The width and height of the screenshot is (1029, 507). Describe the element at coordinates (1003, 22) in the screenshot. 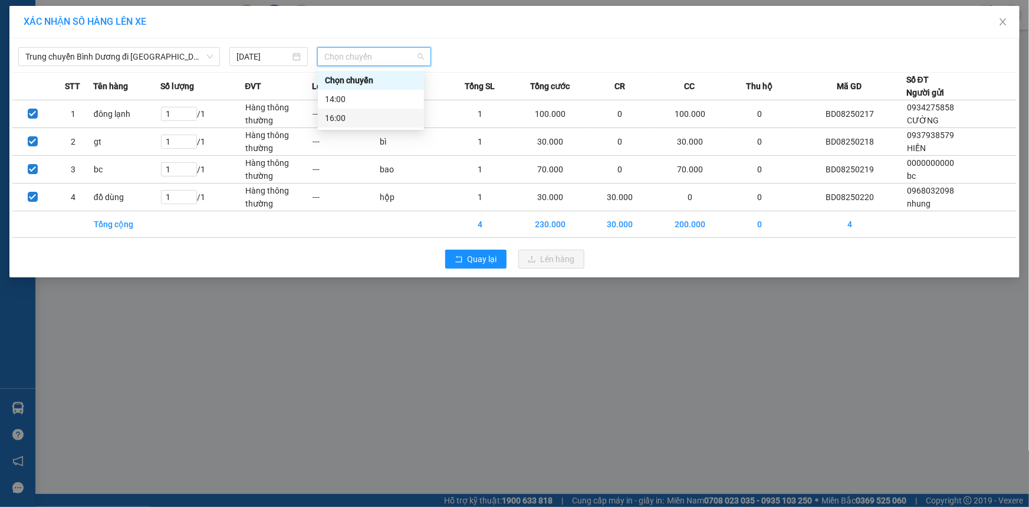

I see `button: Close` at that location.